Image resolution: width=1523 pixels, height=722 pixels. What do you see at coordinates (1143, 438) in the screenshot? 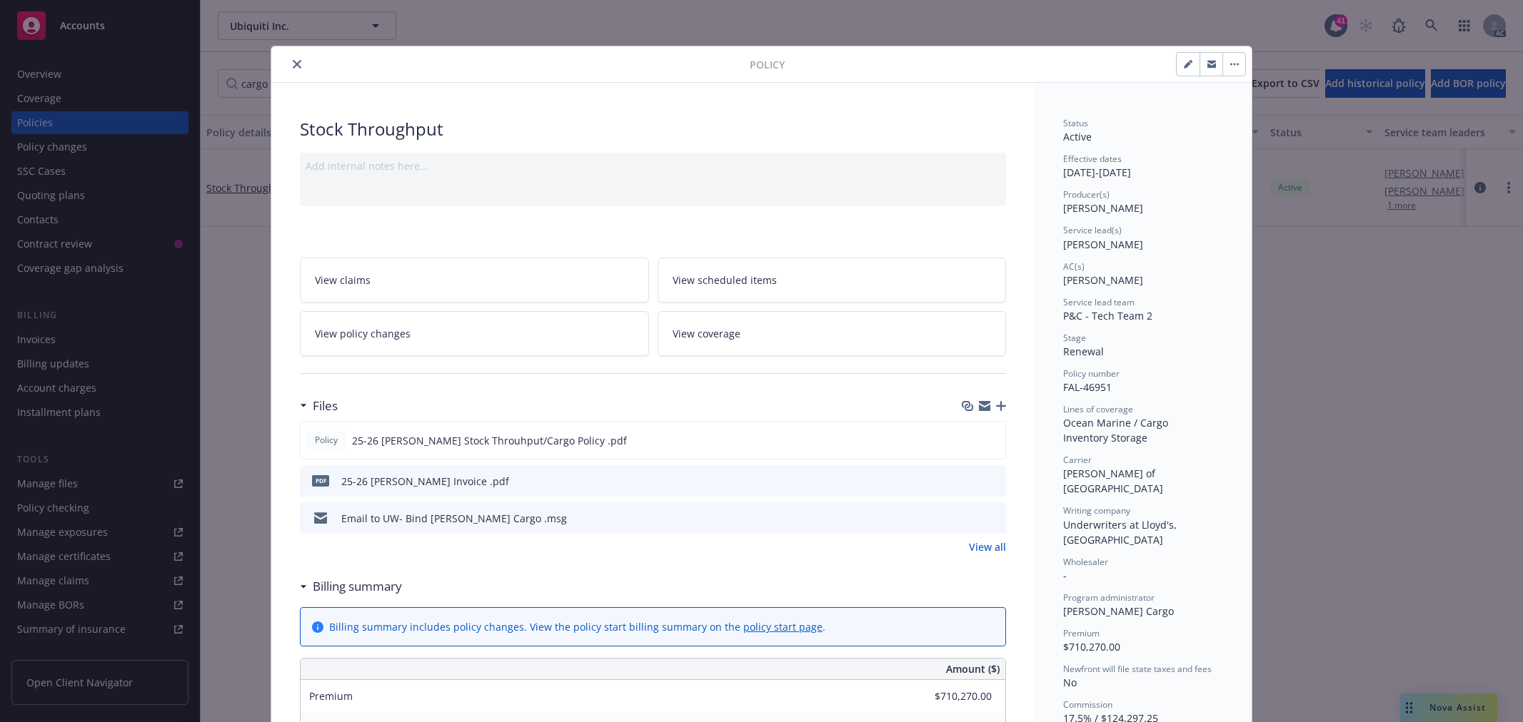
I see `div: Inventory Storage` at bounding box center [1143, 438].